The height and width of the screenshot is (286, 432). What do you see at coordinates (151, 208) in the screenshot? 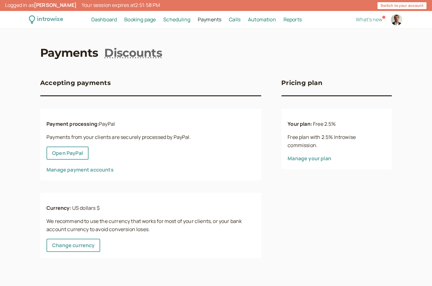
I see `p: US dollars $` at bounding box center [151, 208].